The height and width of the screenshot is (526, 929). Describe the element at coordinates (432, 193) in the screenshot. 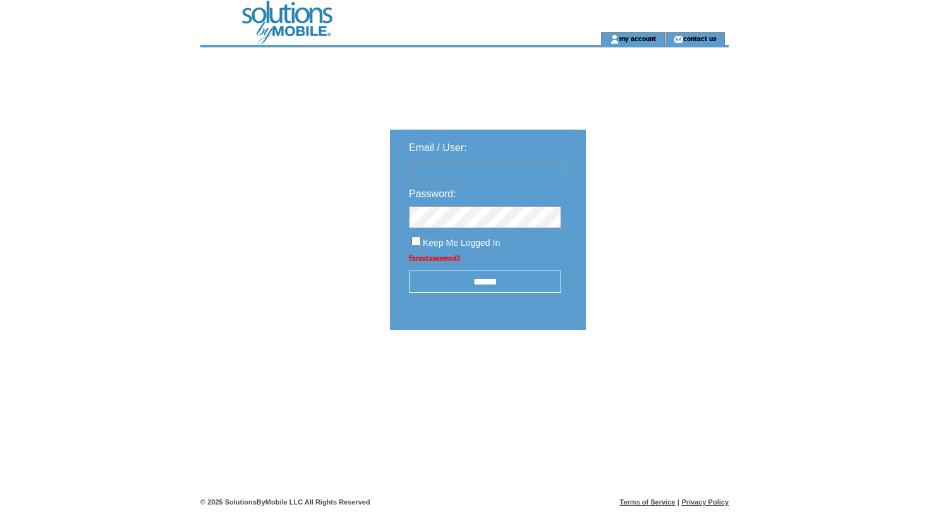

I see `span: Password:` at that location.